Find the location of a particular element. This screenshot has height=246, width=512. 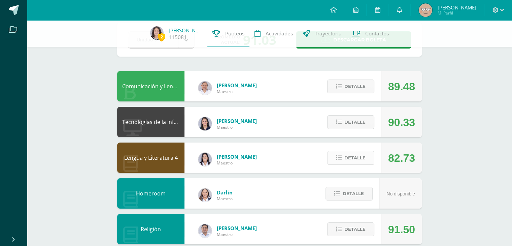

div: Tecnologías de la Información y la Comunicación 4 is located at coordinates (151, 122).